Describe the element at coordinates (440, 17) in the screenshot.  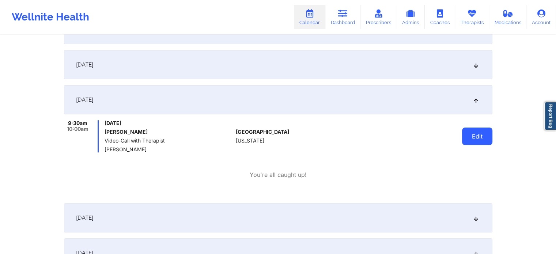
I see `a: Coaches` at that location.